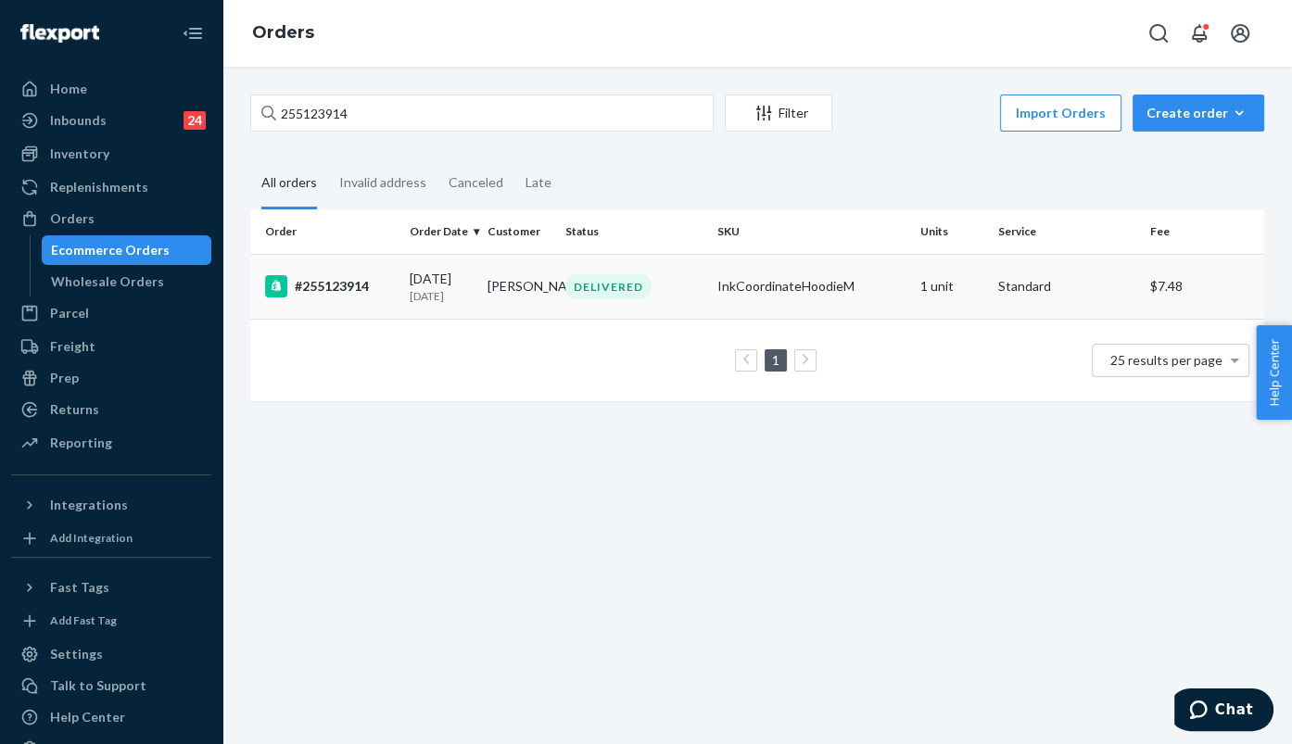  I want to click on a: Inventory, so click(111, 154).